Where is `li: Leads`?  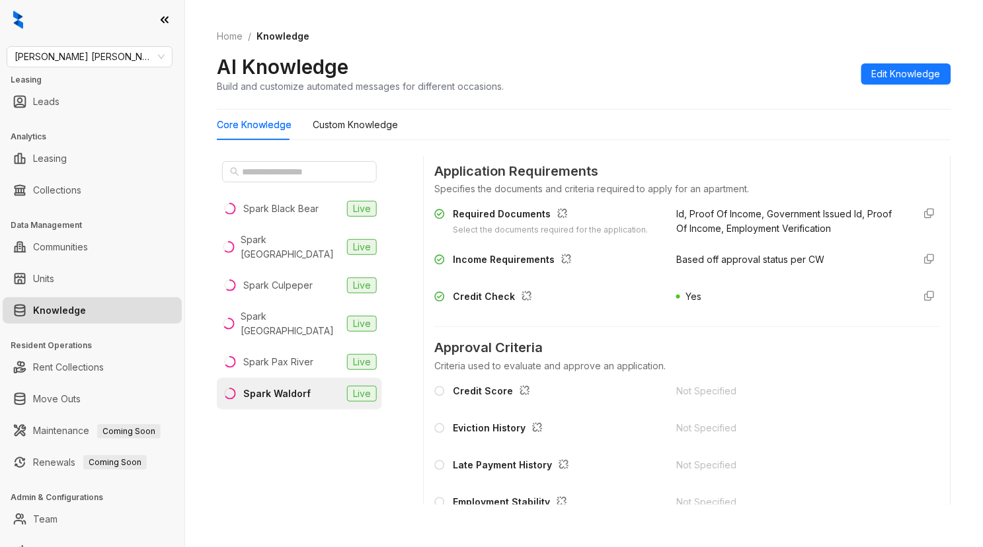
li: Leads is located at coordinates (92, 102).